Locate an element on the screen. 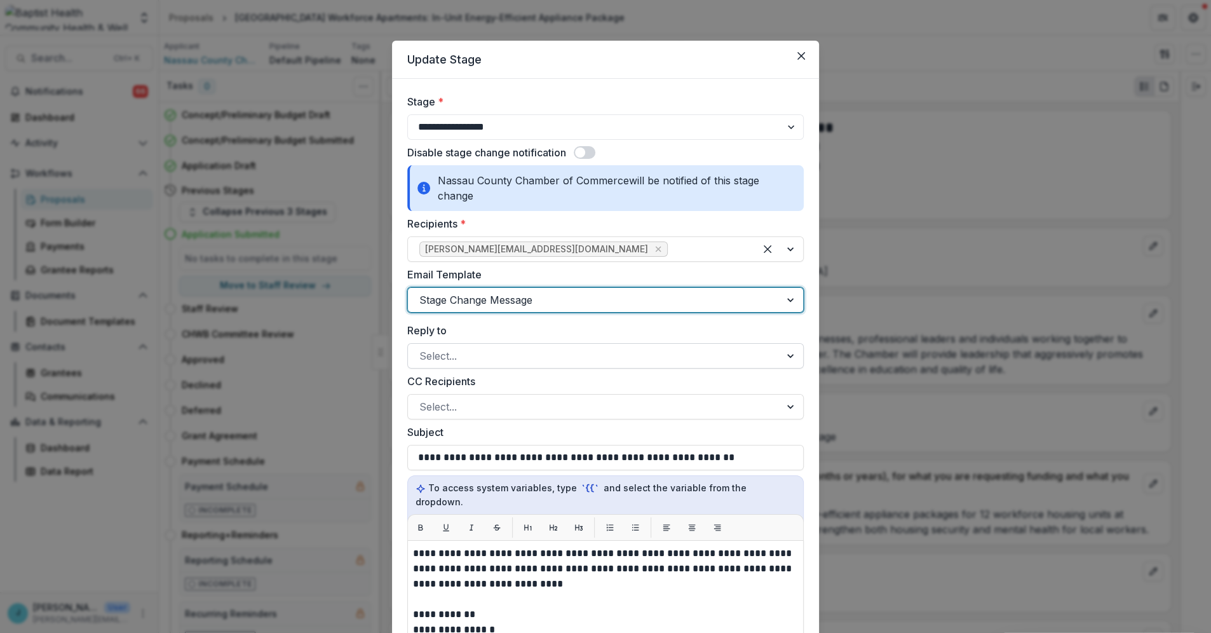 The width and height of the screenshot is (1211, 633). button: Strikethrough is located at coordinates (497, 527).